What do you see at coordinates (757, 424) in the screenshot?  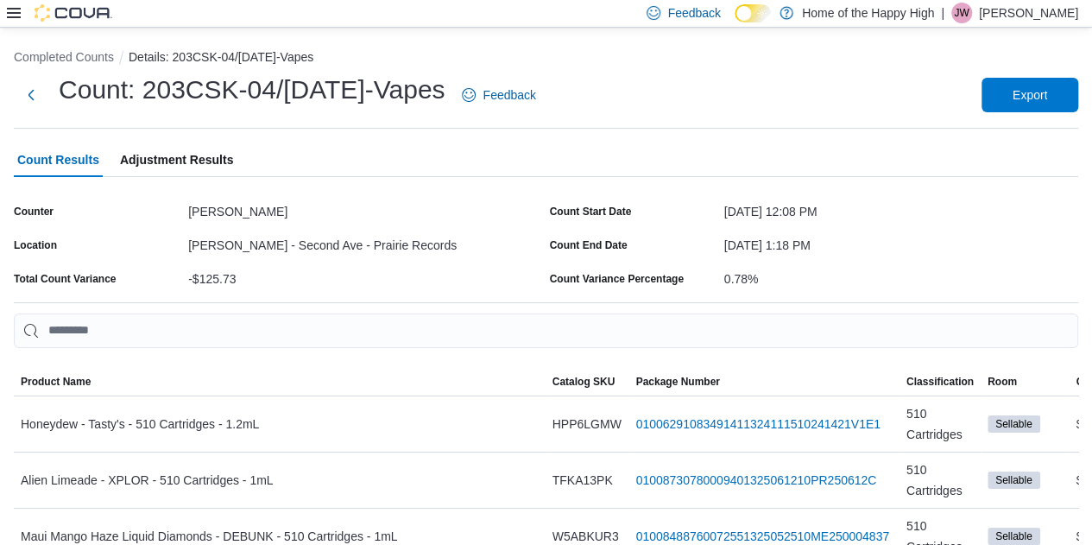 I see `a: 01006291083491411324111510241421V1E1` at bounding box center [757, 424].